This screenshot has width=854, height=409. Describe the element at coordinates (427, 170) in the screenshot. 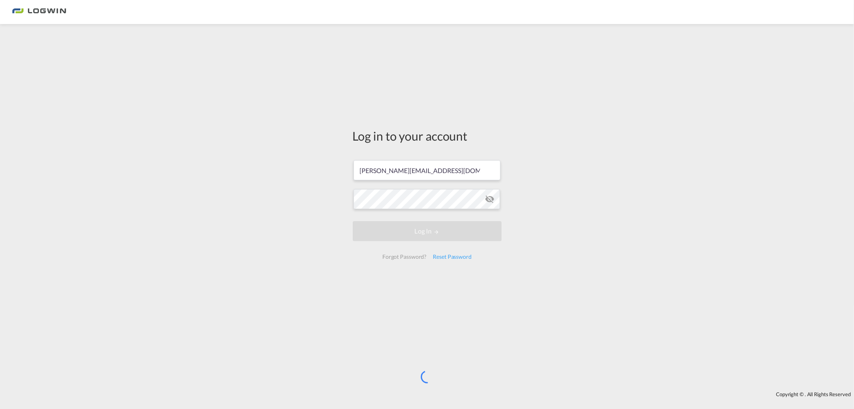

I see `input: Enter email/phone number` at that location.